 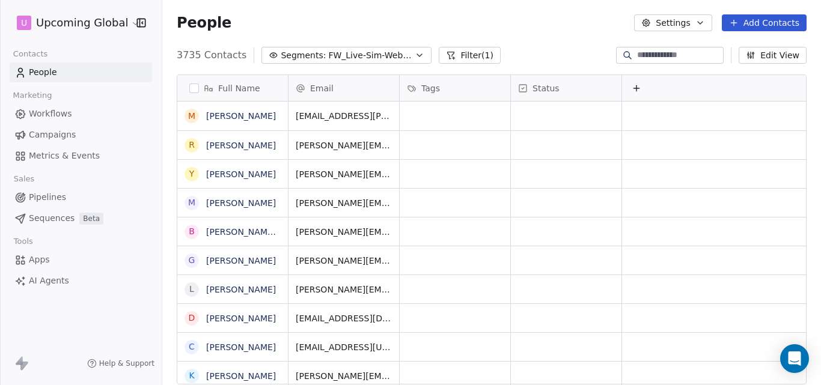 I want to click on span: Tags, so click(x=430, y=88).